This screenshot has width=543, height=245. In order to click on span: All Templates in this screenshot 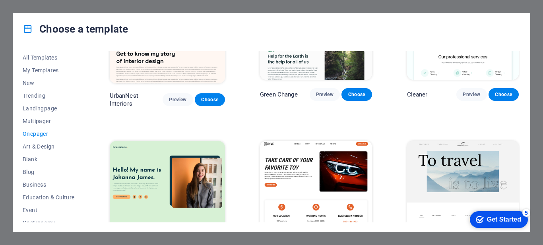, I will do `click(49, 58)`.